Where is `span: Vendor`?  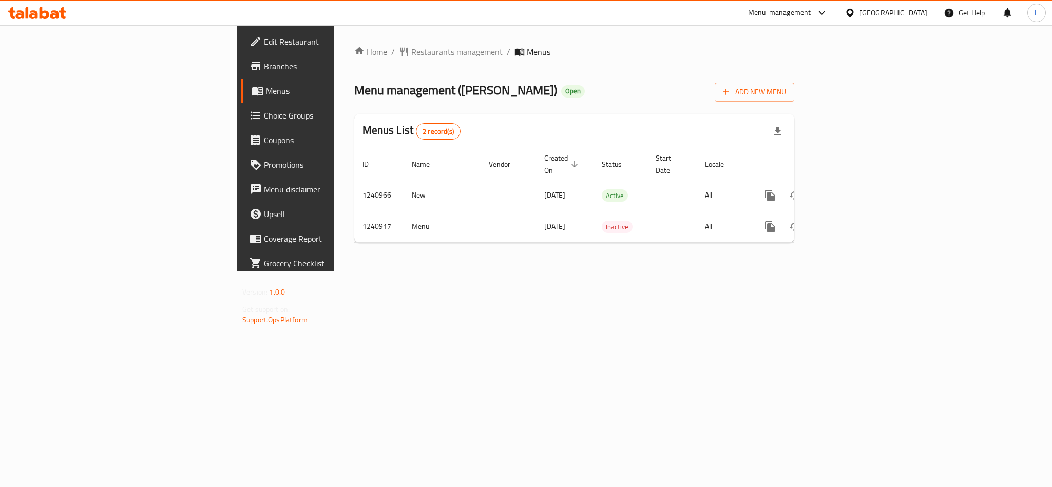 span: Vendor is located at coordinates (506, 164).